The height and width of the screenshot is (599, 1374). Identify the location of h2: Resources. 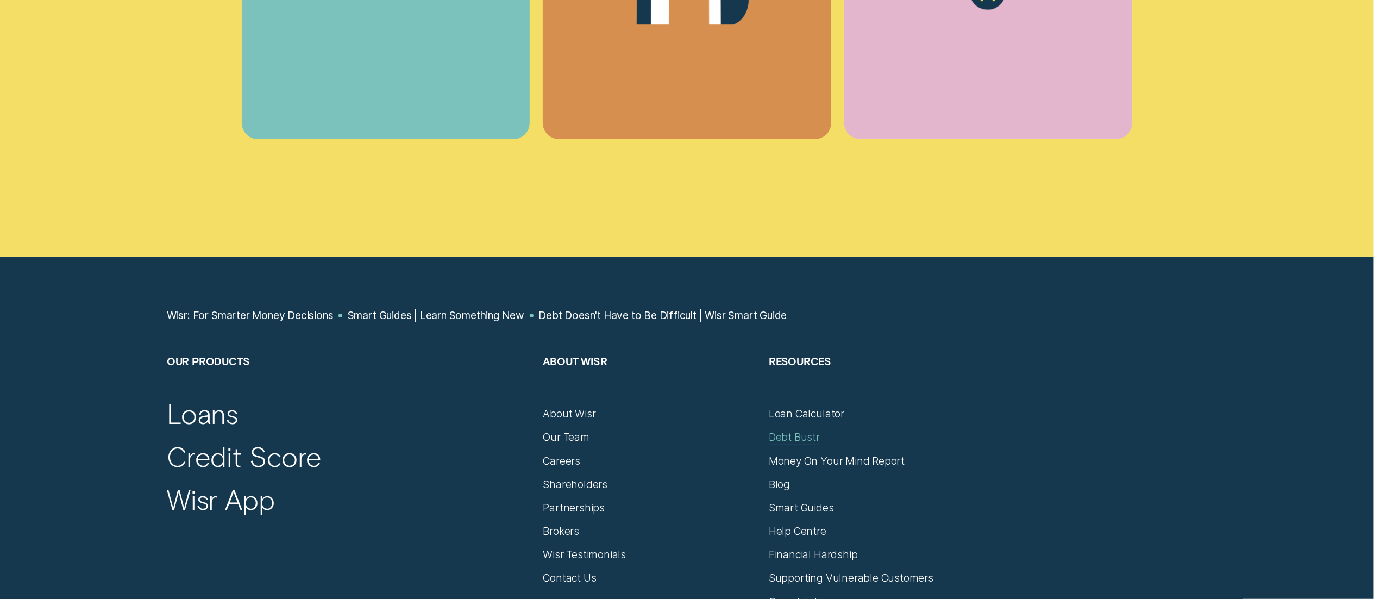
(875, 380).